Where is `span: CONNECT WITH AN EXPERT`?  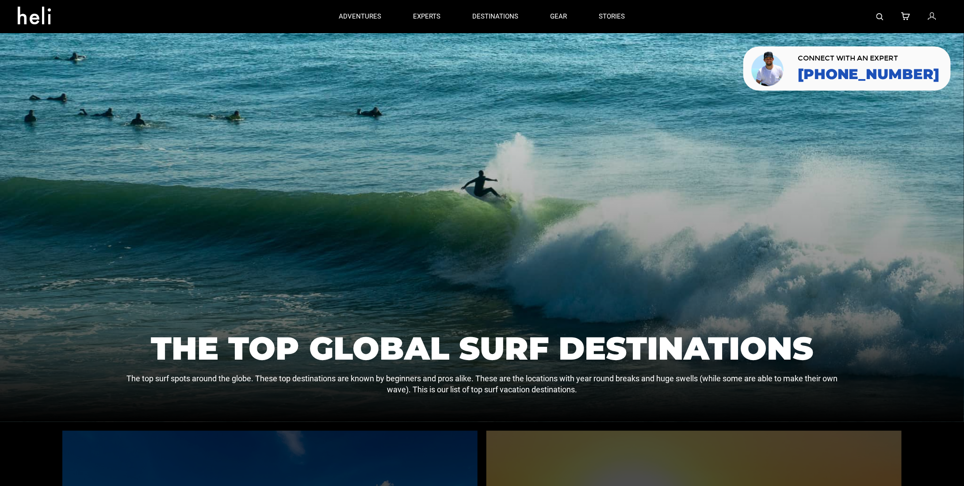
span: CONNECT WITH AN EXPERT is located at coordinates (868, 58).